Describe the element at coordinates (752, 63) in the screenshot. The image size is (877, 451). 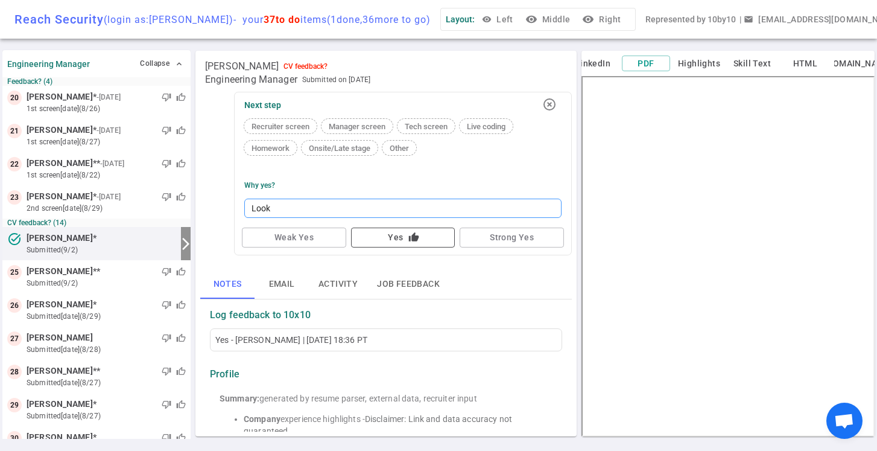
I see `button: Skill Text` at that location.